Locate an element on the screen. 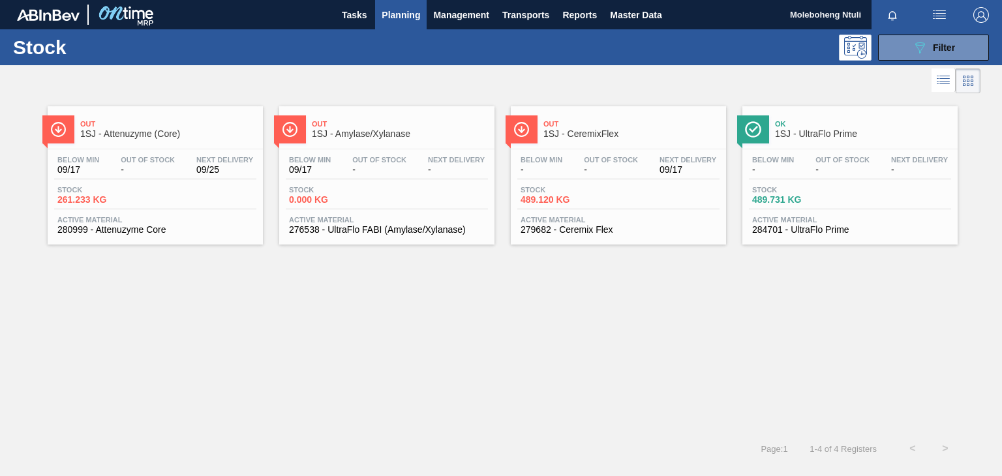 This screenshot has width=1002, height=476. span: 09/25 is located at coordinates (224, 170).